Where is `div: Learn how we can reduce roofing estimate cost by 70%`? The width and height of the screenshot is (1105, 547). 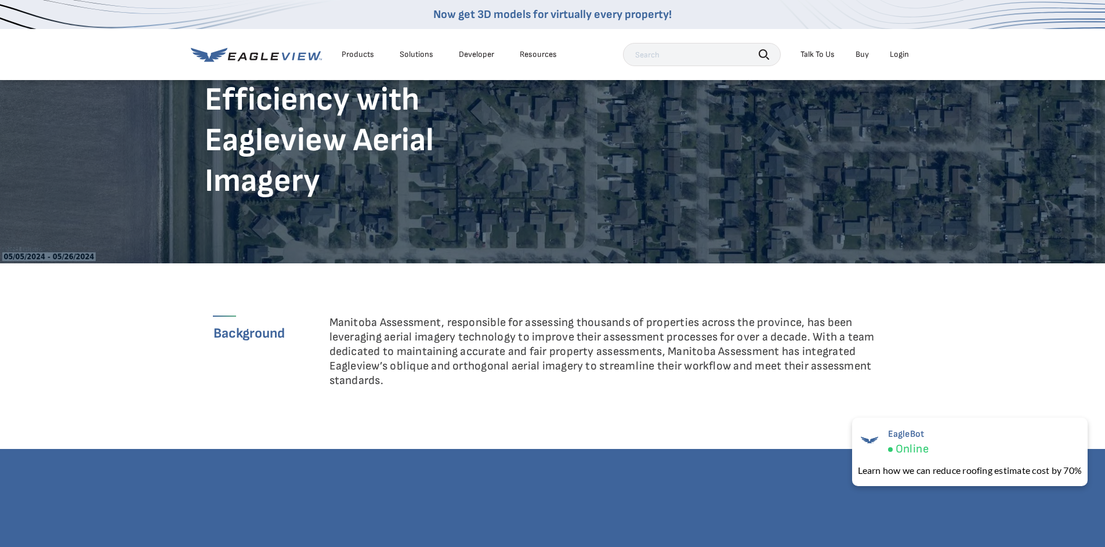 div: Learn how we can reduce roofing estimate cost by 70% is located at coordinates (970, 470).